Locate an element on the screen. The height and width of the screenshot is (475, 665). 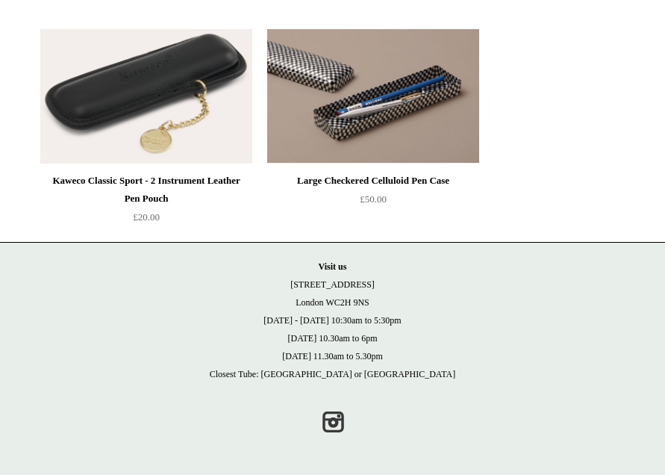
div: Kaweco Classic Sport - 2 Instrument Leather Pen Pouch is located at coordinates (146, 190).